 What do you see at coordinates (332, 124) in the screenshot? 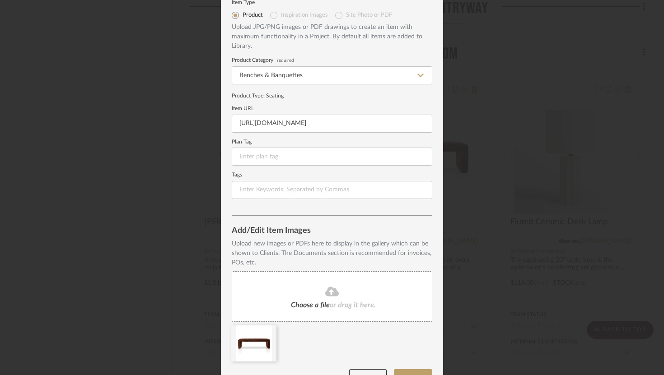
I see `input: Enter URL` at bounding box center [332, 124].